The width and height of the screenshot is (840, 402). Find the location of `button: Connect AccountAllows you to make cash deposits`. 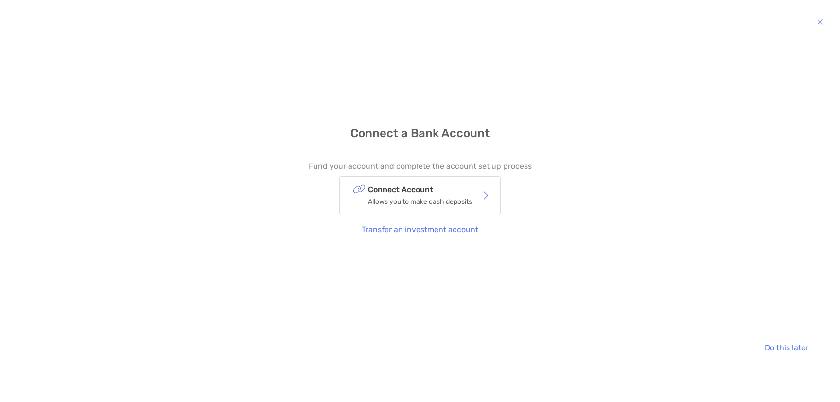

button: Connect AccountAllows you to make cash deposits is located at coordinates (420, 195).